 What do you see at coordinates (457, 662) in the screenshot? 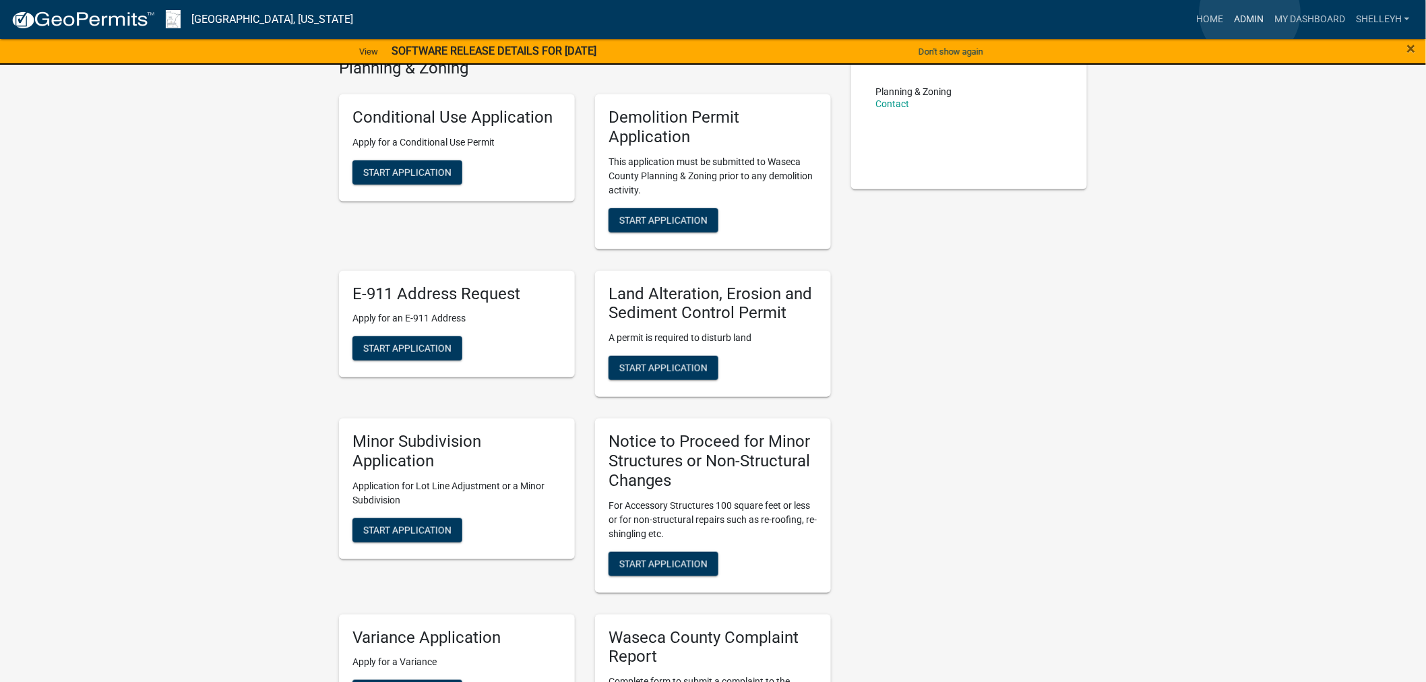
I see `p: Apply for a Variance` at bounding box center [457, 662].